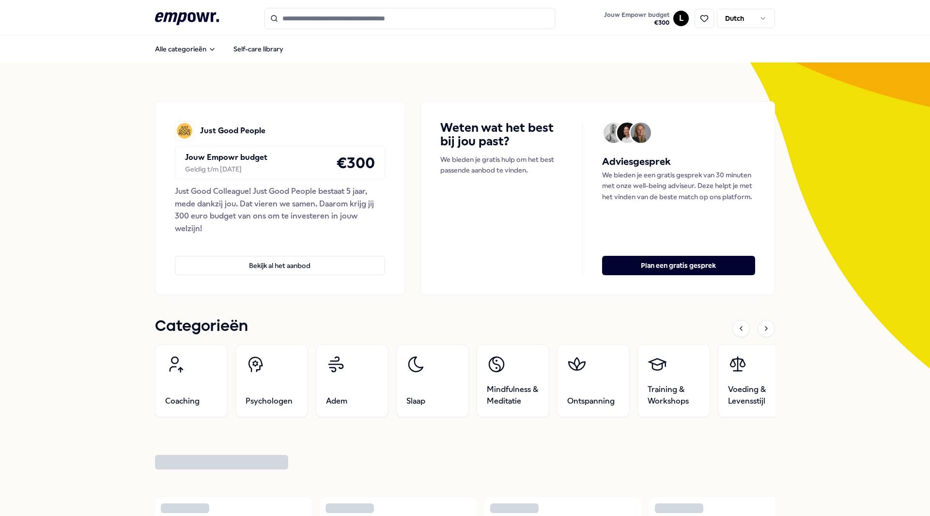 This screenshot has height=516, width=930. What do you see at coordinates (272, 381) in the screenshot?
I see `a: Psychologen` at bounding box center [272, 381].